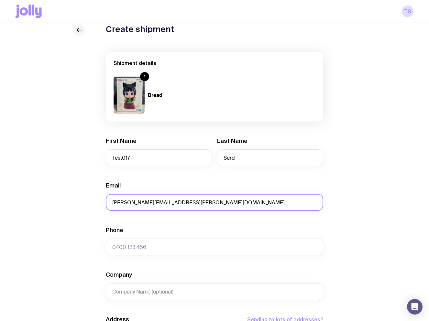  Describe the element at coordinates (121, 141) in the screenshot. I see `label: First Name` at that location.